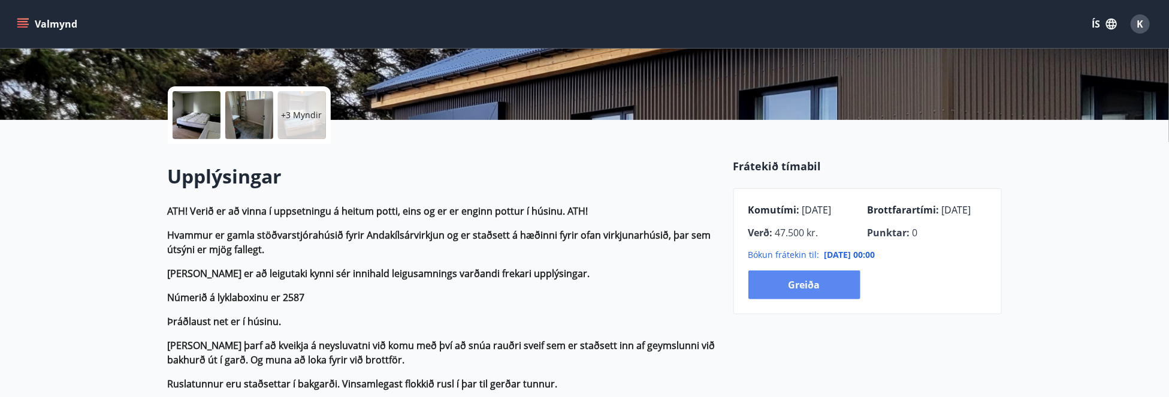 This screenshot has height=397, width=1169. I want to click on strong: ATH! Verið er að vinna í uppsetningu á heitum potti, eins og er er enginn pottur í húsinu. ATH!, so click(378, 211).